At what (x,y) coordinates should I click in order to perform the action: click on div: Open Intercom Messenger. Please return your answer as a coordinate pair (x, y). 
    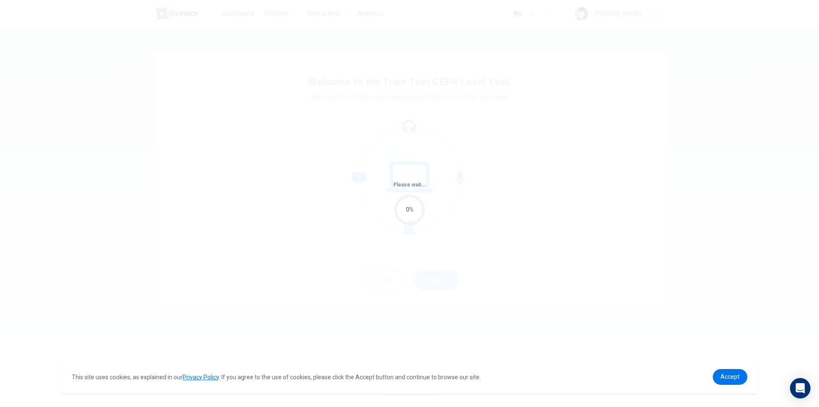
    Looking at the image, I should click on (801, 388).